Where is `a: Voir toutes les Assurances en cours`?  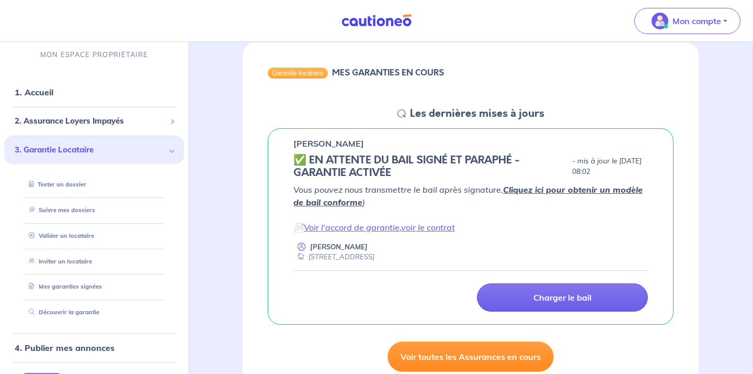 a: Voir toutes les Assurances en cours is located at coordinates (471, 356).